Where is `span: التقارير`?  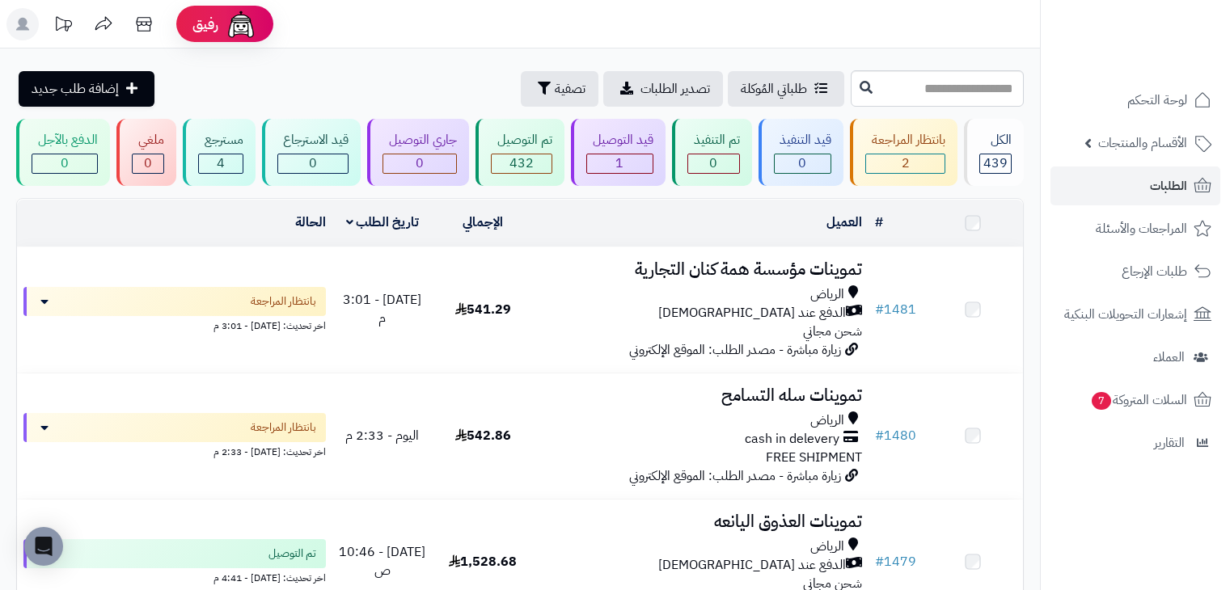 span: التقارير is located at coordinates (1169, 443).